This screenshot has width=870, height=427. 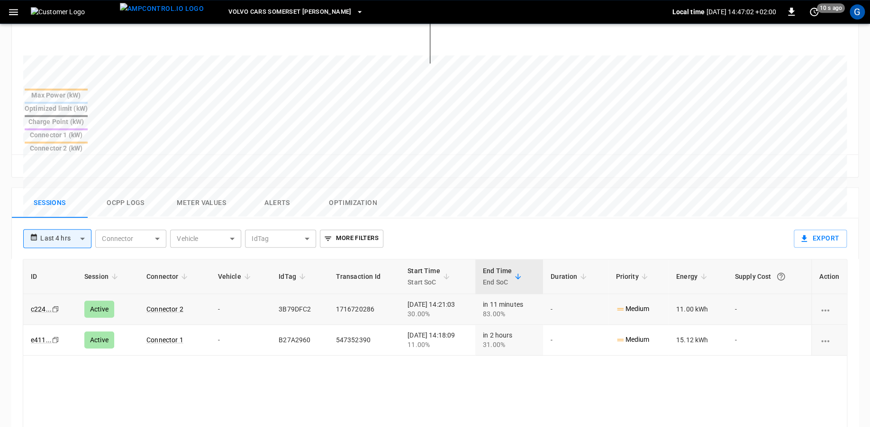 I want to click on div: Supply Cost, so click(x=769, y=277).